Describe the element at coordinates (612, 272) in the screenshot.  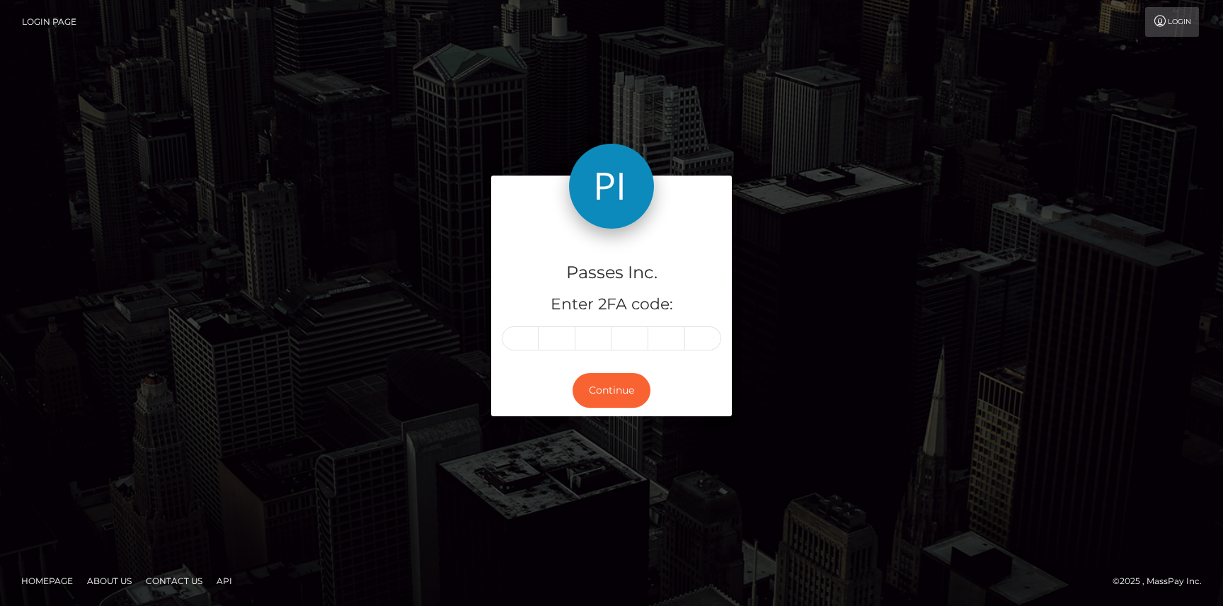
I see `h4: Passes Inc.` at that location.